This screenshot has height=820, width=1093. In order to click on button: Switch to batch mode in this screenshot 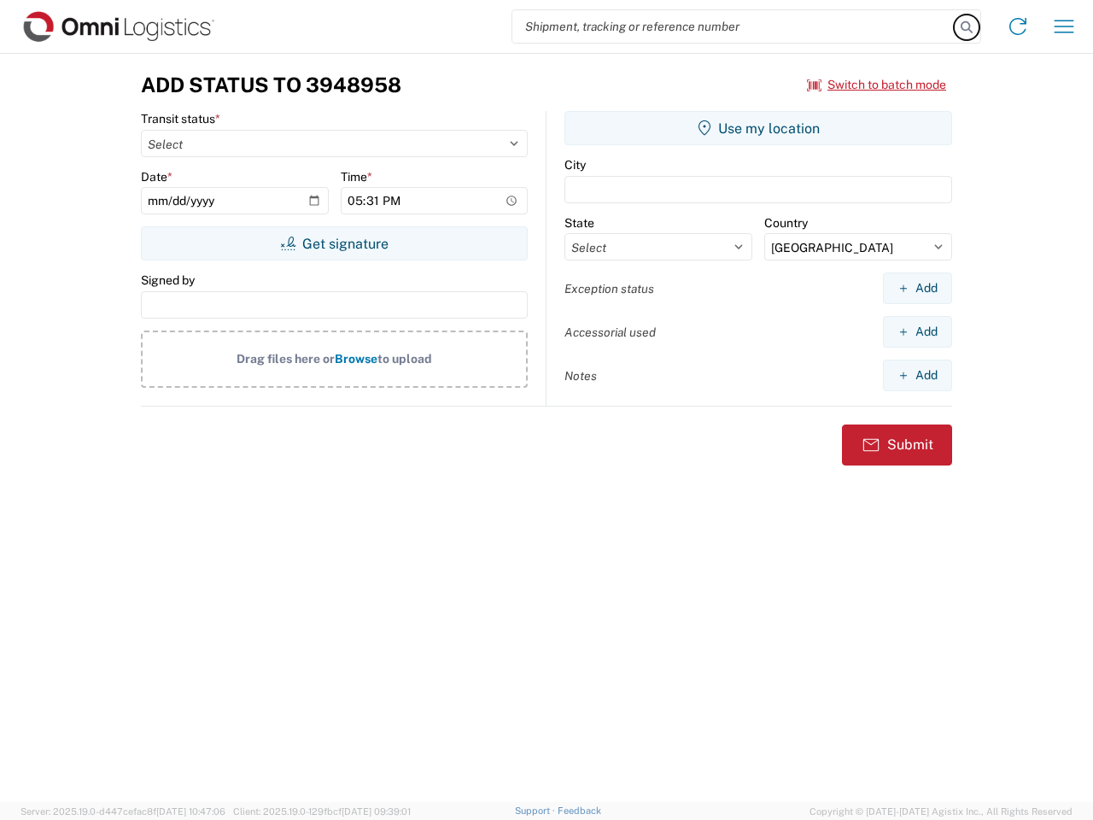, I will do `click(876, 85)`.